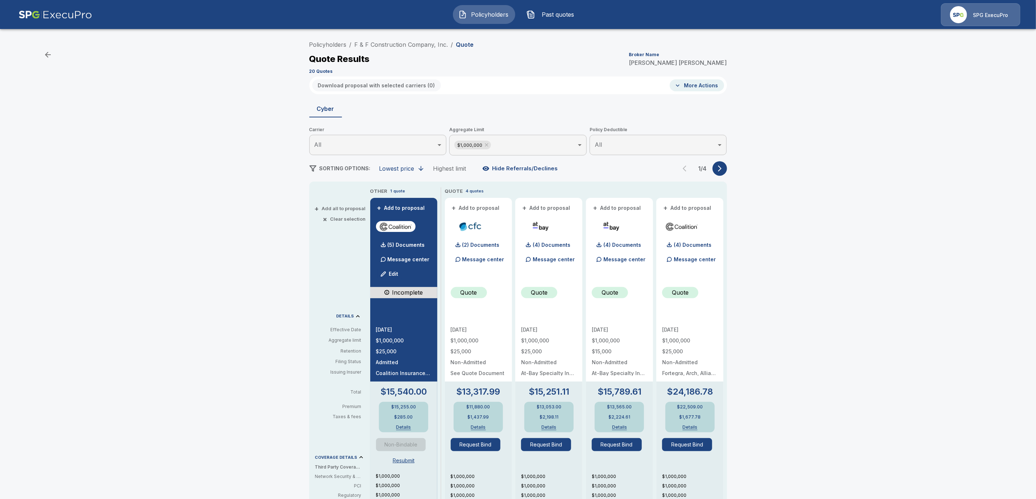 This screenshot has height=499, width=1036. Describe the element at coordinates (378, 130) in the screenshot. I see `span: Carrier` at that location.